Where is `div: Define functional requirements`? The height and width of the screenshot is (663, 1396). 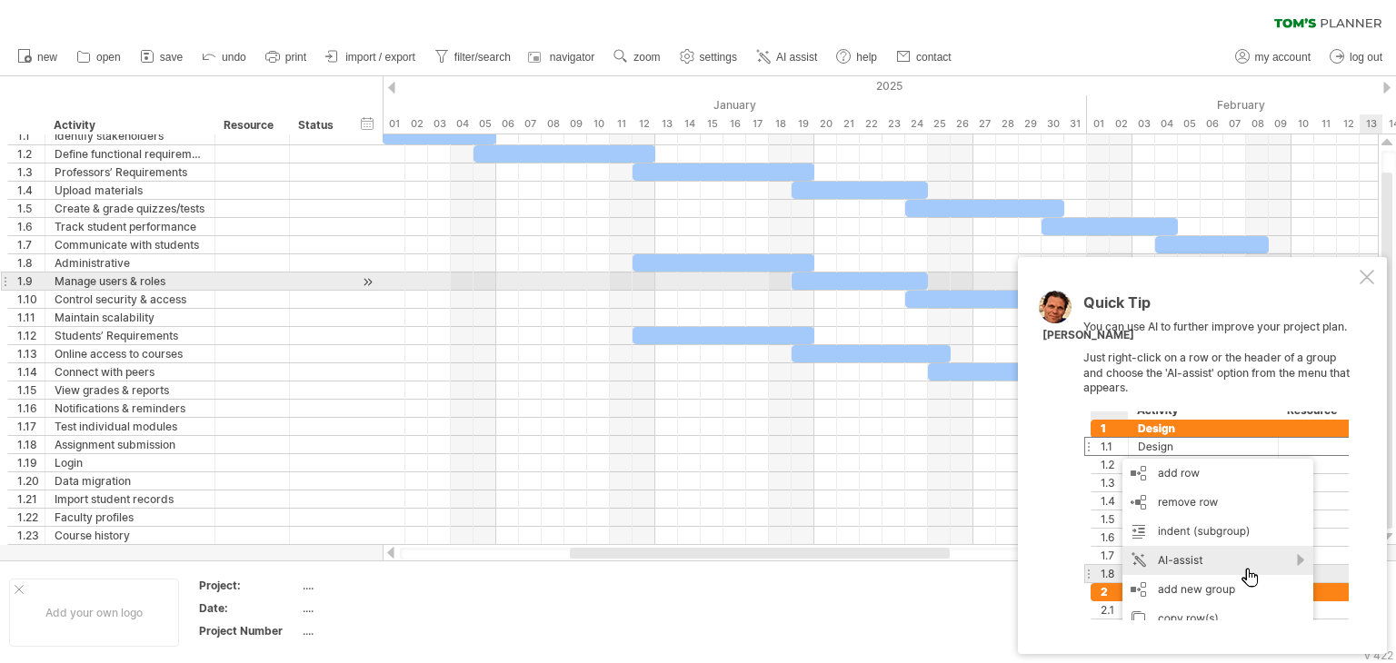 div: Define functional requirements is located at coordinates (130, 154).